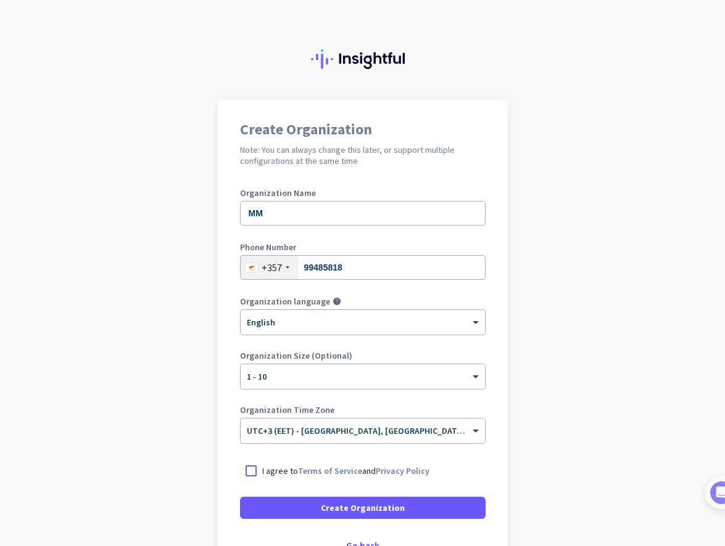 The image size is (725, 546). I want to click on h1: Create Organization, so click(363, 130).